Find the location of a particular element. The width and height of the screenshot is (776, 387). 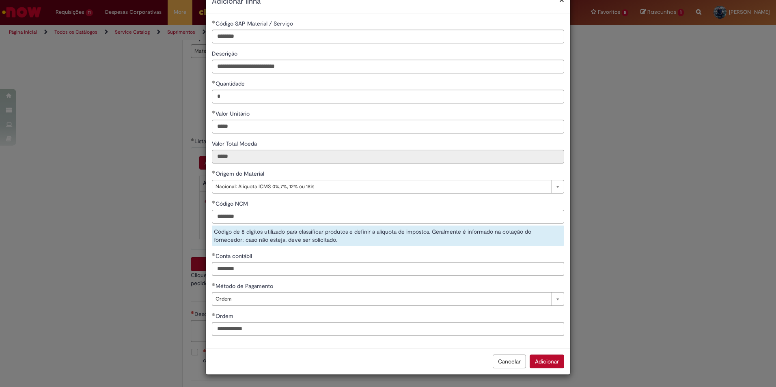

span: Método de Pagamento is located at coordinates (245, 286).